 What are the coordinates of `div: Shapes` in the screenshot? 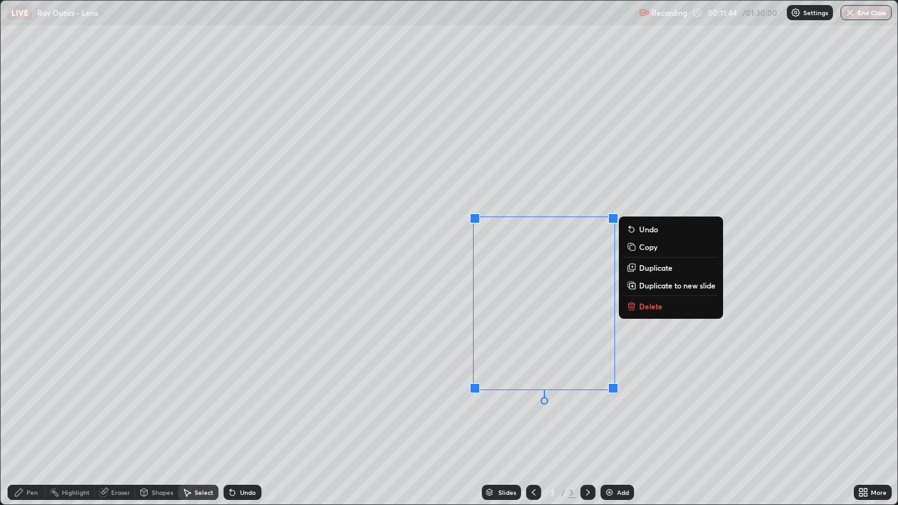 It's located at (162, 493).